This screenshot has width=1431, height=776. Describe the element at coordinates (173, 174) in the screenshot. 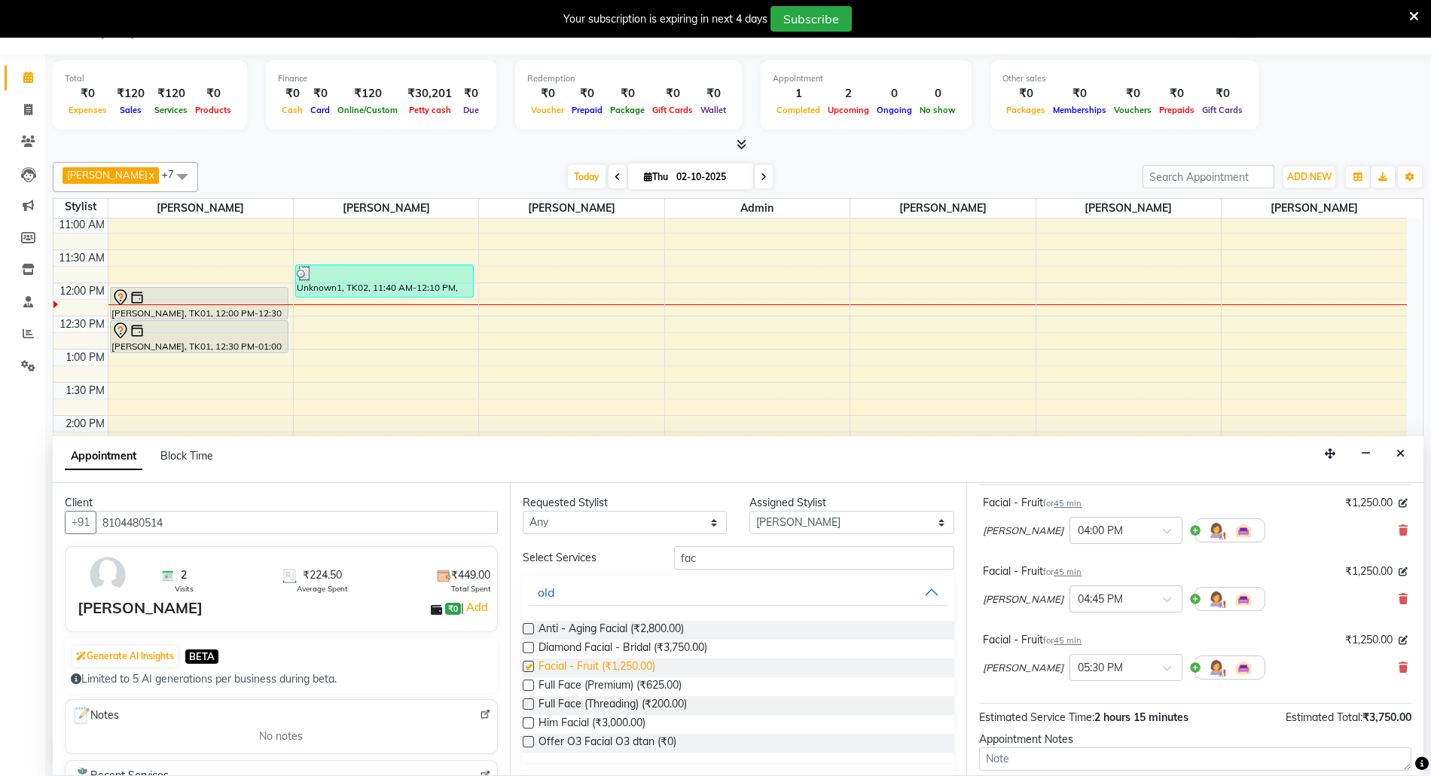

I see `span: +7` at that location.